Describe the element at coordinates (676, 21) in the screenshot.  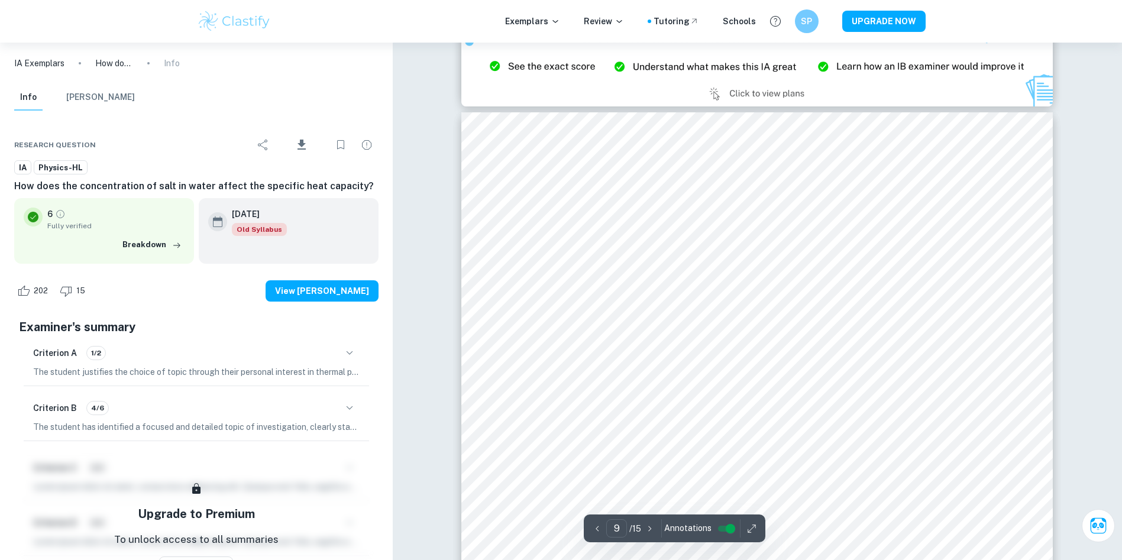
I see `a: Tutoring` at that location.